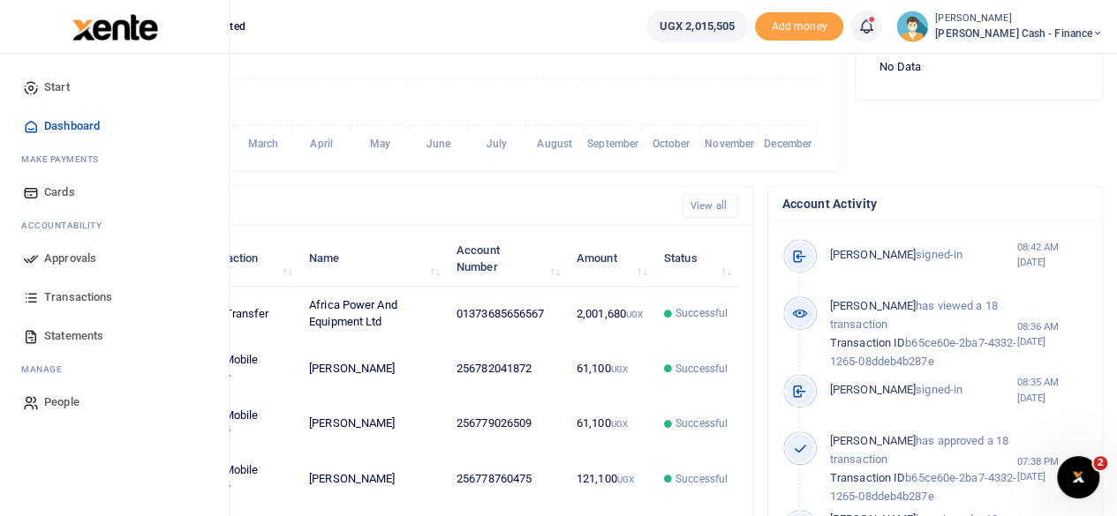  What do you see at coordinates (46, 369) in the screenshot?
I see `span: anage` at bounding box center [46, 369].